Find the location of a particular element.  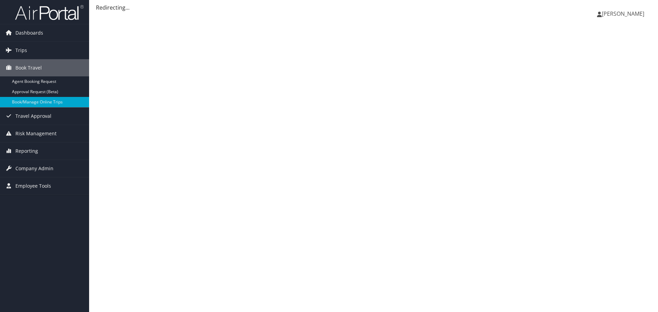

span: Travel Approval is located at coordinates (33, 116).